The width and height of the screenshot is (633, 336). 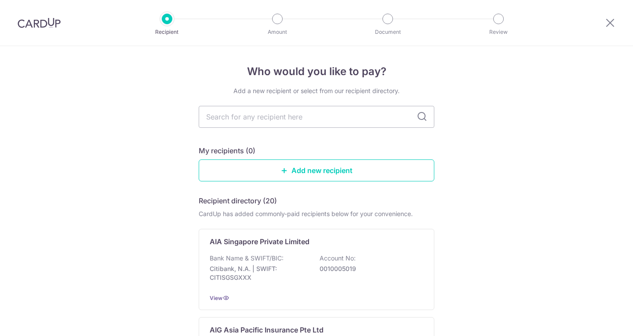 What do you see at coordinates (167, 32) in the screenshot?
I see `p: Recipient` at bounding box center [167, 32].